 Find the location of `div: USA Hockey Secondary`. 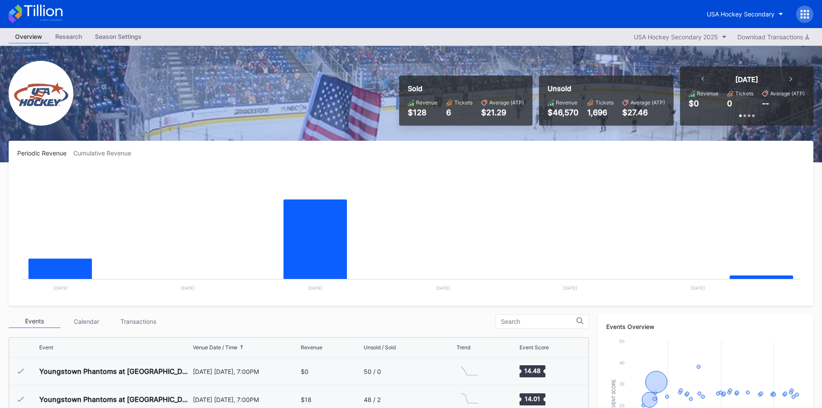

div: USA Hockey Secondary is located at coordinates (741, 14).